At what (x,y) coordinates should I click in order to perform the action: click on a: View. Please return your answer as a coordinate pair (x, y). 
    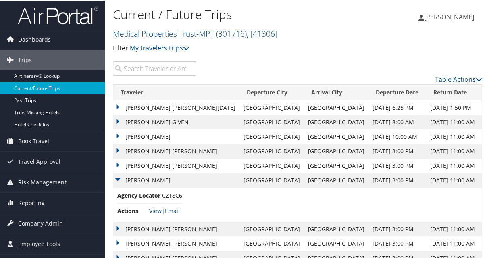
    Looking at the image, I should click on (155, 210).